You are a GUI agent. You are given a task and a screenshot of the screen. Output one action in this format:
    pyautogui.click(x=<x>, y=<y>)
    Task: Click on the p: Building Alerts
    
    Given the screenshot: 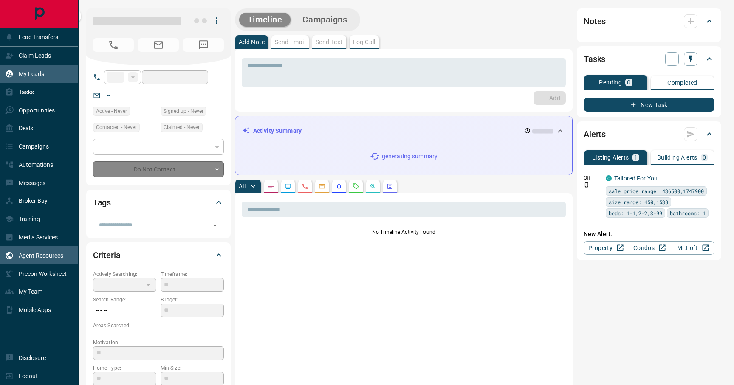 What is the action you would take?
    pyautogui.click(x=677, y=158)
    